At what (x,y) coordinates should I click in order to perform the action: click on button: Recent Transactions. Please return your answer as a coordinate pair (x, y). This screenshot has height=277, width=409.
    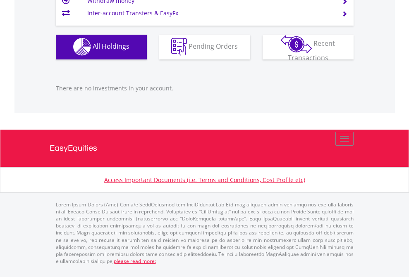
    Looking at the image, I should click on (308, 47).